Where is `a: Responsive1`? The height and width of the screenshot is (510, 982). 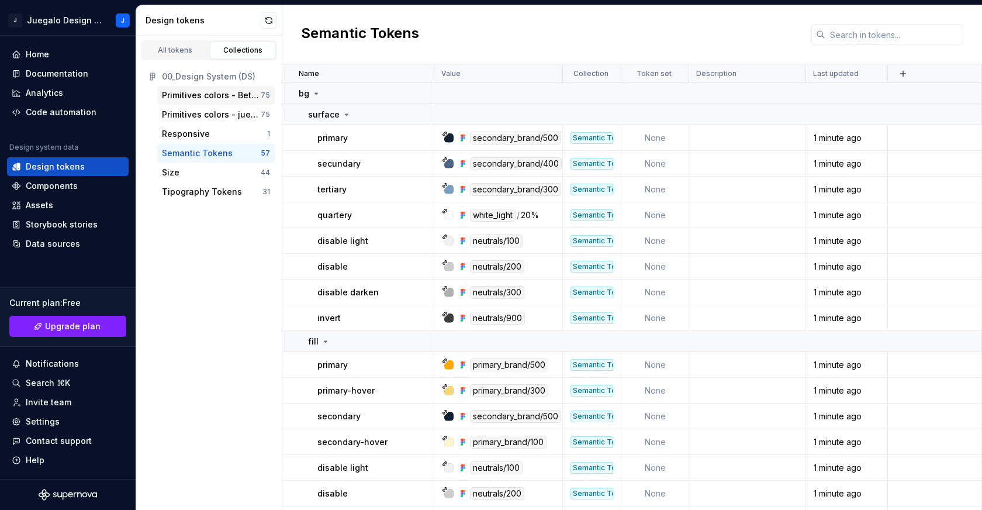
a: Responsive1 is located at coordinates (216, 134).